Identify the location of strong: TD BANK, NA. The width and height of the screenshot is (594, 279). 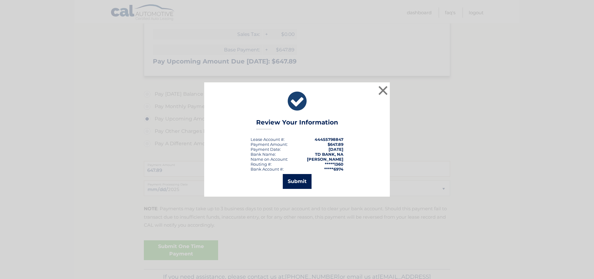
(329, 154).